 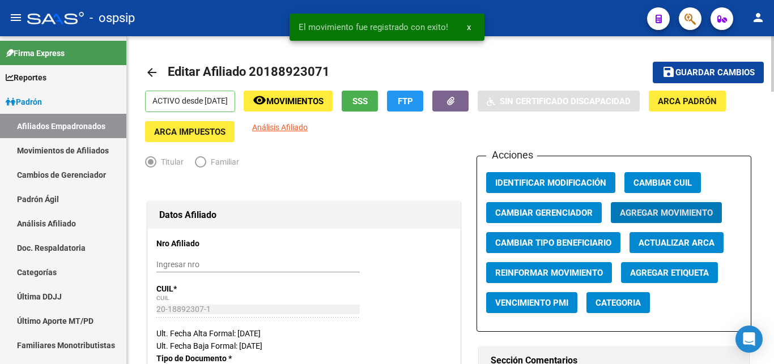 What do you see at coordinates (553, 242) in the screenshot?
I see `button: Cambiar Tipo Beneficiario` at bounding box center [553, 242].